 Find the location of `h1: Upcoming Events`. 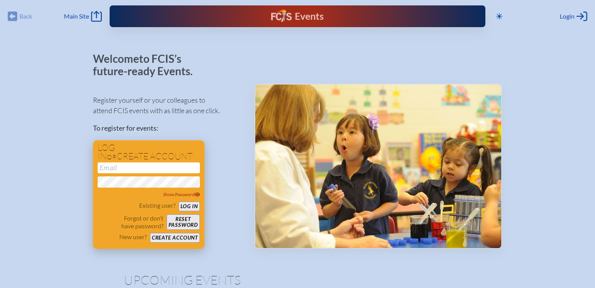

h1: Upcoming Events is located at coordinates (297, 280).